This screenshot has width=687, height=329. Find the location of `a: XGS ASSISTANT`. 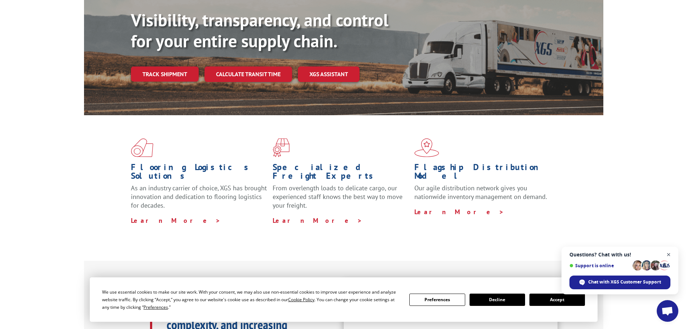

a: XGS ASSISTANT is located at coordinates (329, 74).